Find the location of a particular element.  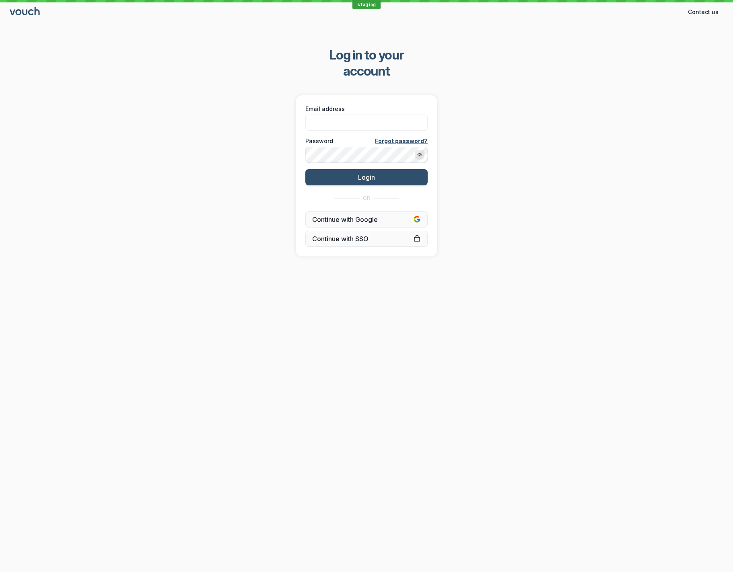

button: Login is located at coordinates (366, 177).